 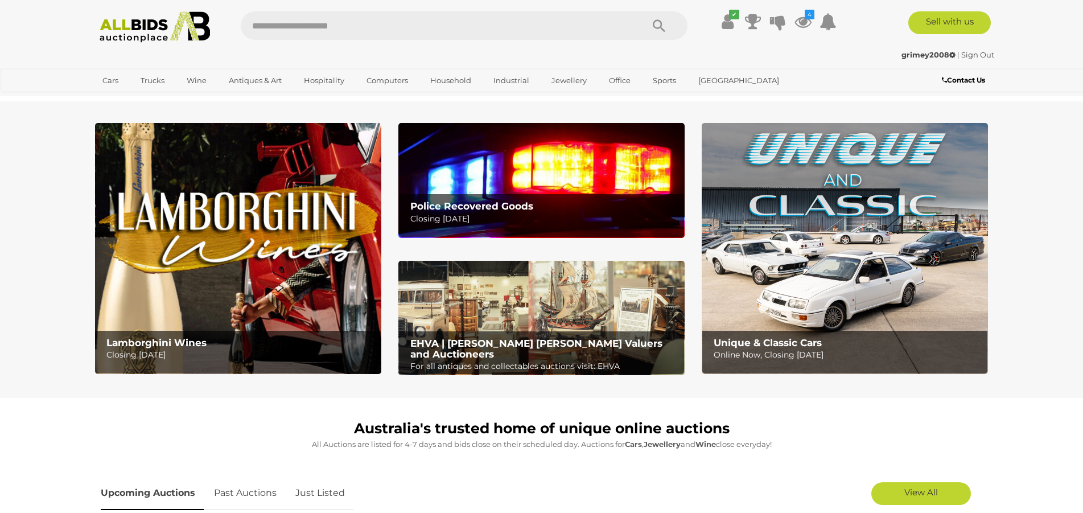 I want to click on a: Sell with us, so click(x=949, y=23).